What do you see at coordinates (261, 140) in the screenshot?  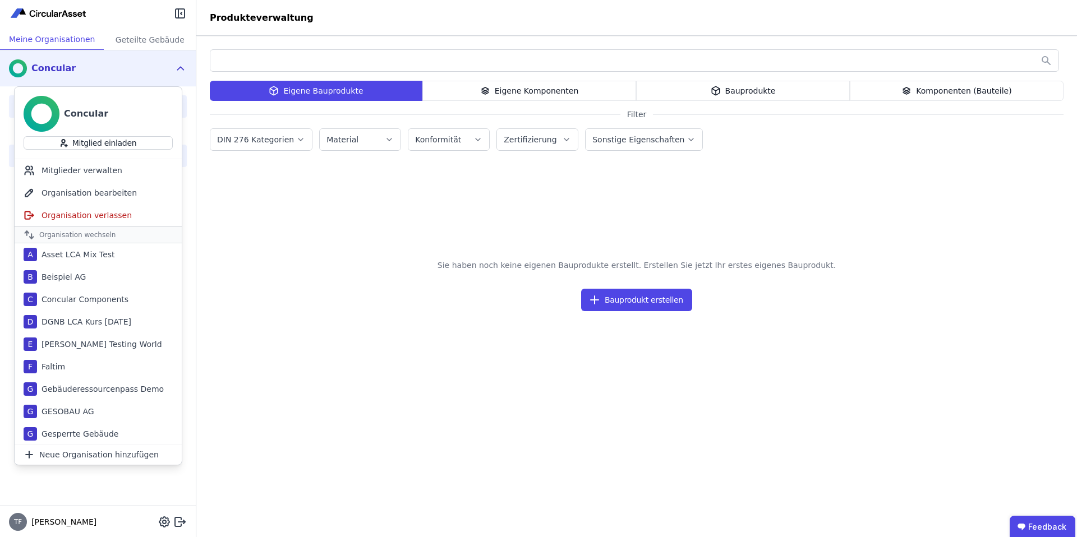 I see `button: DIN 276 Kategorien` at bounding box center [261, 140].